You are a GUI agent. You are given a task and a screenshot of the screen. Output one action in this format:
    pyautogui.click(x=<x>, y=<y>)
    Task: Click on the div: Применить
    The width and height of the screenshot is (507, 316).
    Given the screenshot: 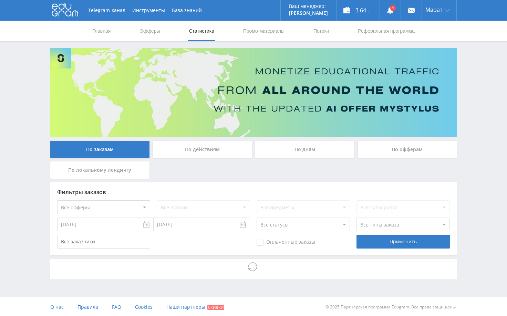 What is the action you would take?
    pyautogui.click(x=403, y=242)
    